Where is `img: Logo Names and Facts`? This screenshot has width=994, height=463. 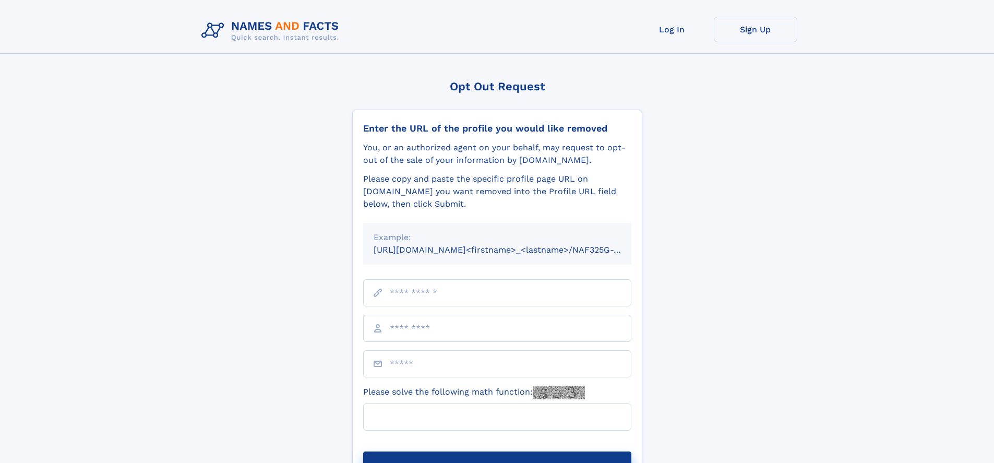
img: Logo Names and Facts is located at coordinates (272, 31).